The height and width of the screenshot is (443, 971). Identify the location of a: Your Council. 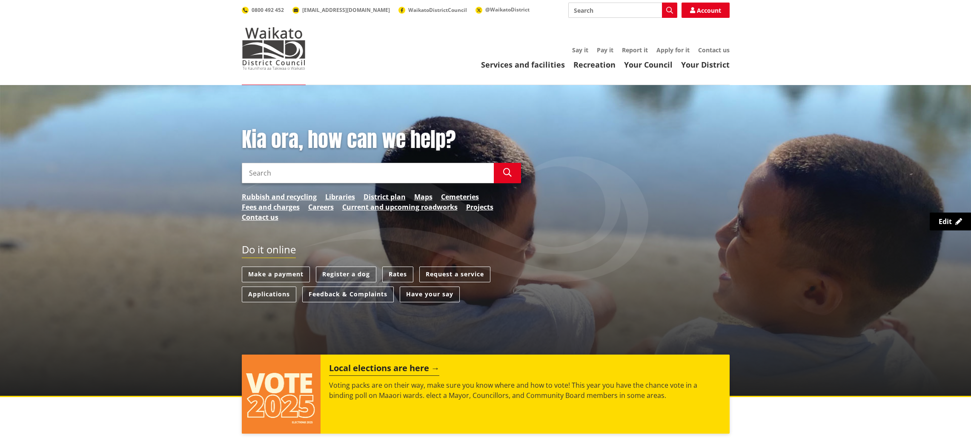
(648, 65).